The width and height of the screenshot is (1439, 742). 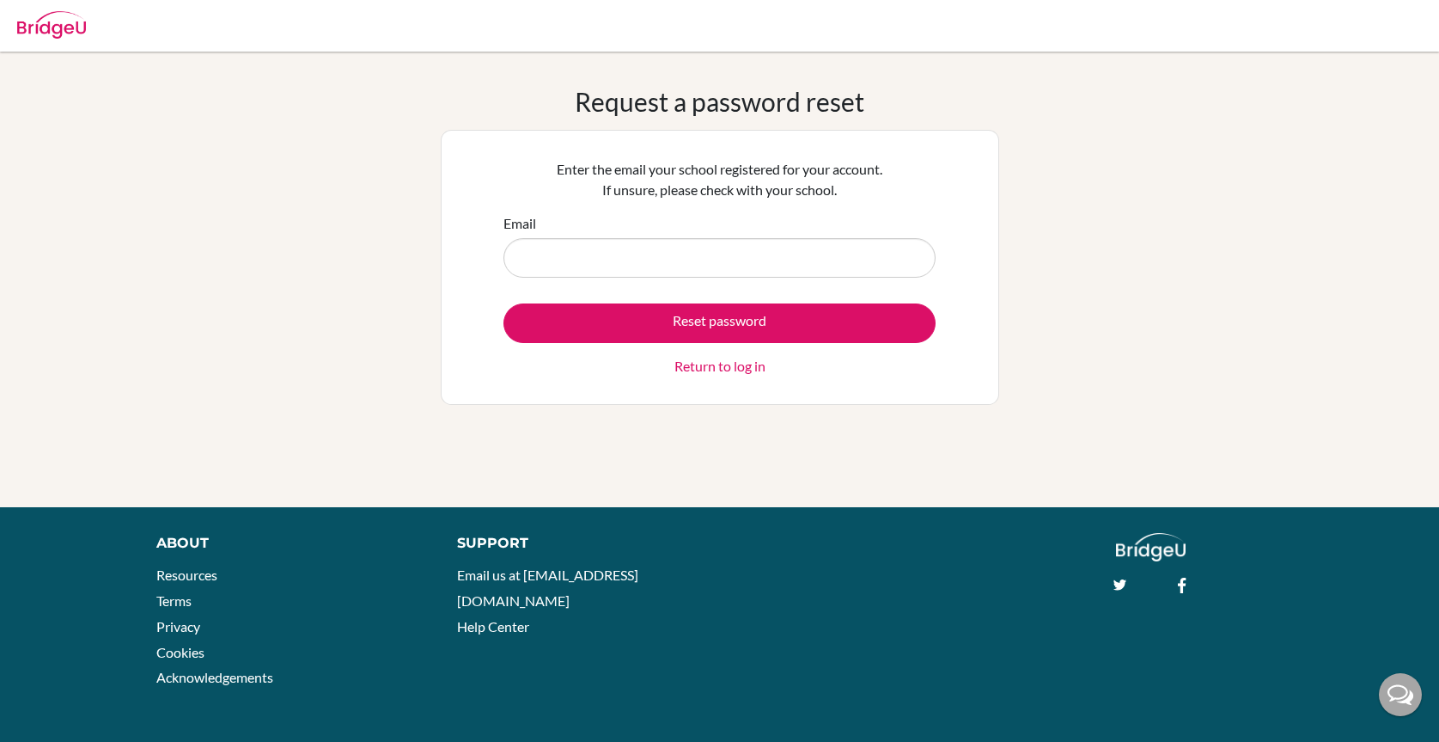 What do you see at coordinates (578, 543) in the screenshot?
I see `div: Support` at bounding box center [578, 543].